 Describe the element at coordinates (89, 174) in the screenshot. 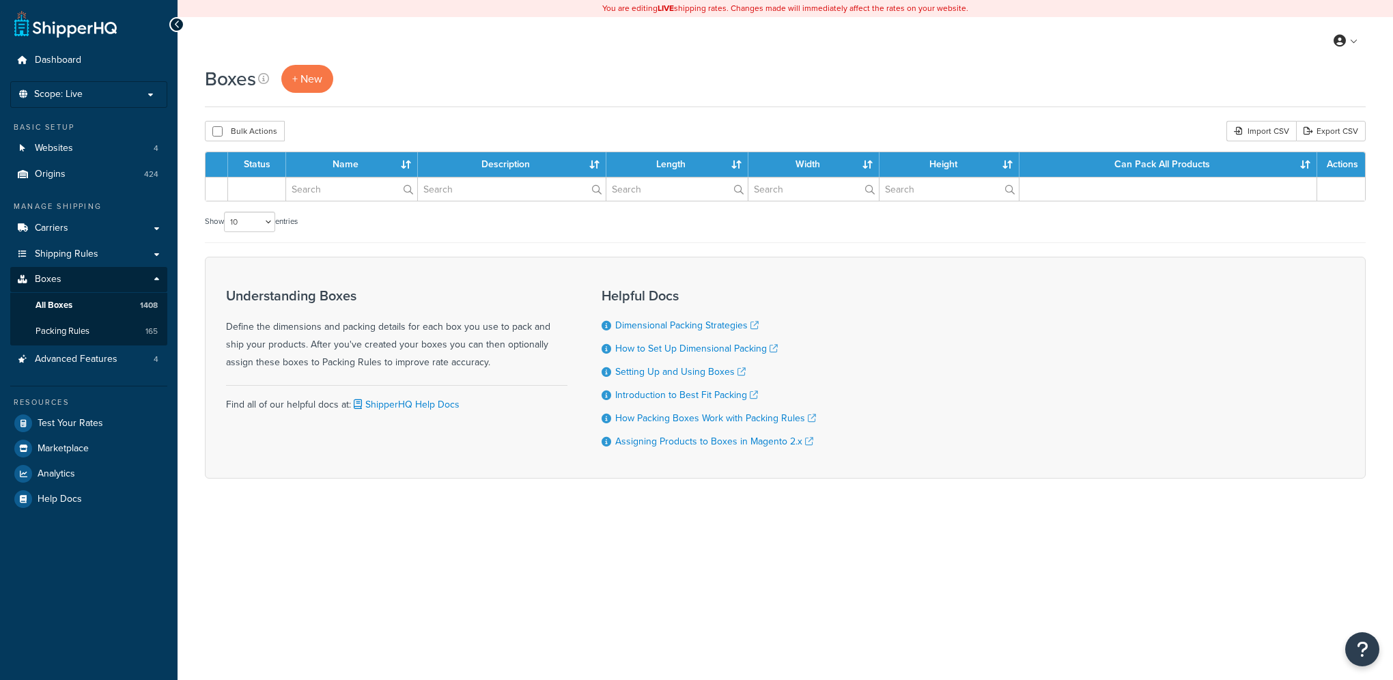

I see `a: Origins 424` at that location.